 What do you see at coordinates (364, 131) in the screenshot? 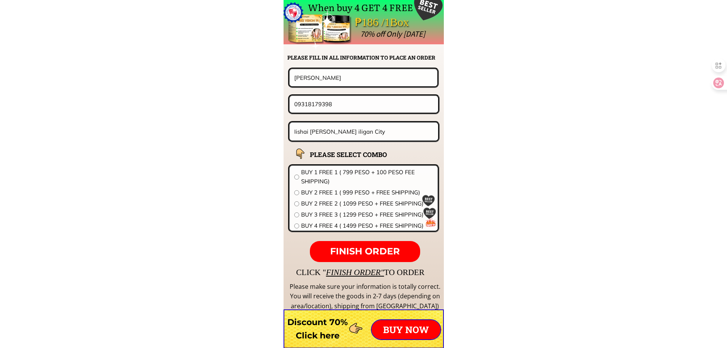
I see `input: Address` at bounding box center [364, 131].